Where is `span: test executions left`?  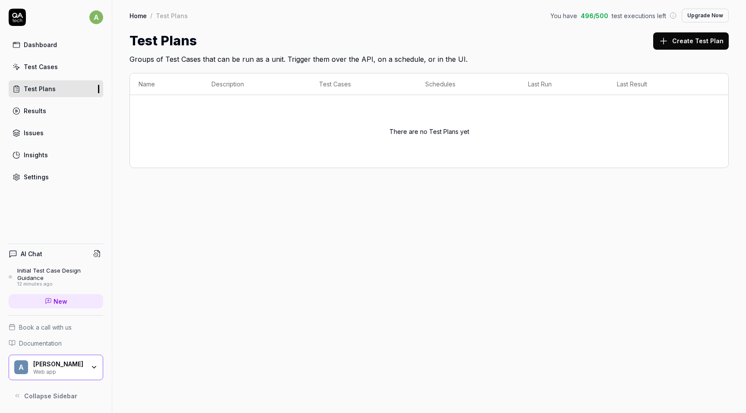 span: test executions left is located at coordinates (639, 16).